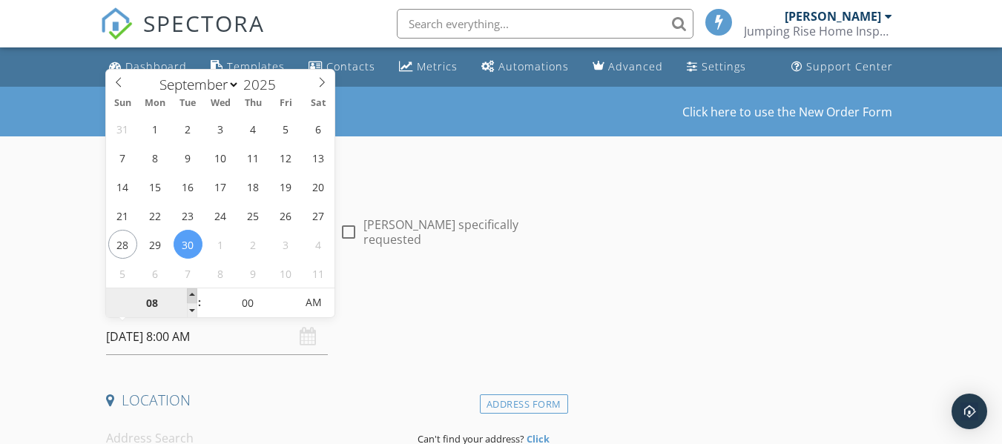 Image resolution: width=1002 pixels, height=444 pixels. I want to click on input: Search everything..., so click(545, 24).